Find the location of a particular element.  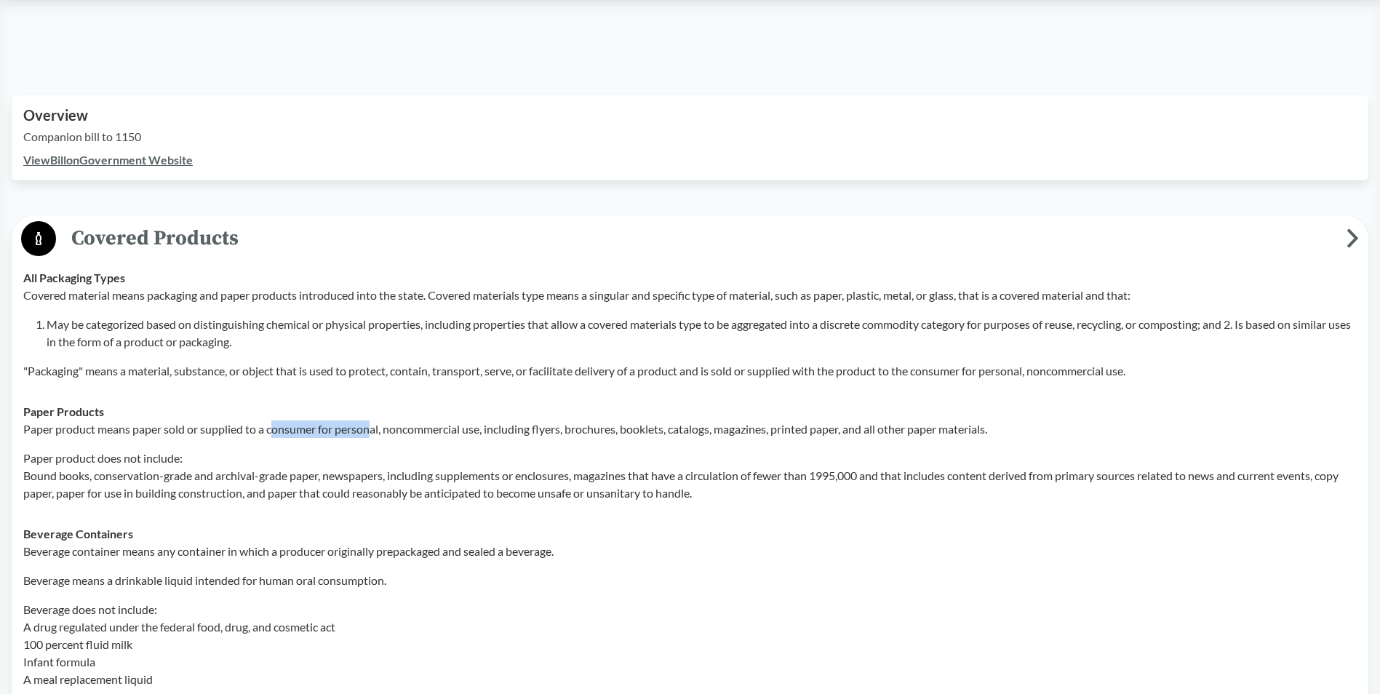

p: "Packaging" means a material, substance, or object that is used to protect, contain, transport, s... is located at coordinates (689, 371).